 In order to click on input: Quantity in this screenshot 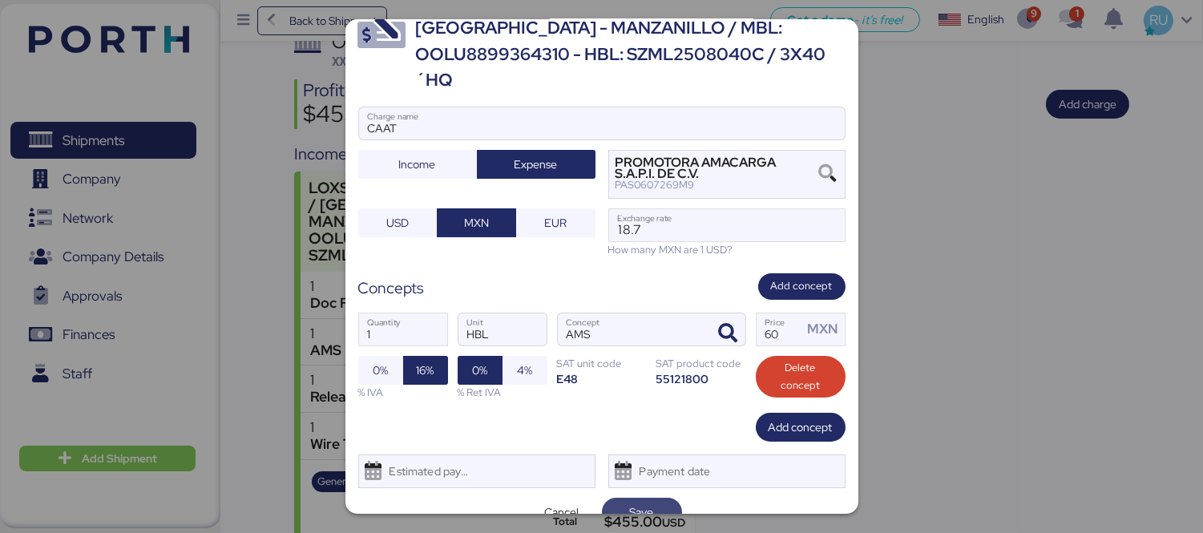, I will do `click(403, 329)`.